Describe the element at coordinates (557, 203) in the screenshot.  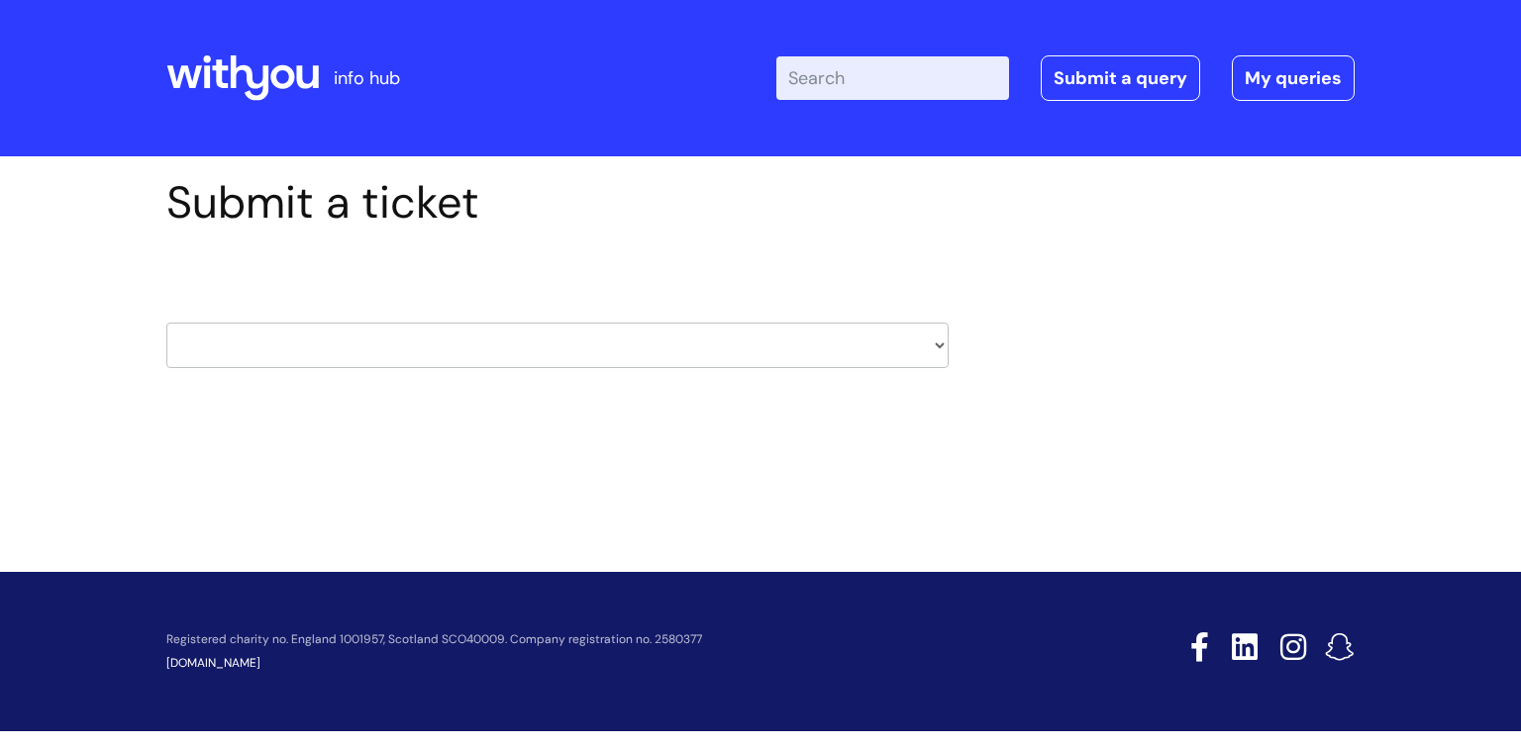
I see `h1: Submit a ticket` at that location.